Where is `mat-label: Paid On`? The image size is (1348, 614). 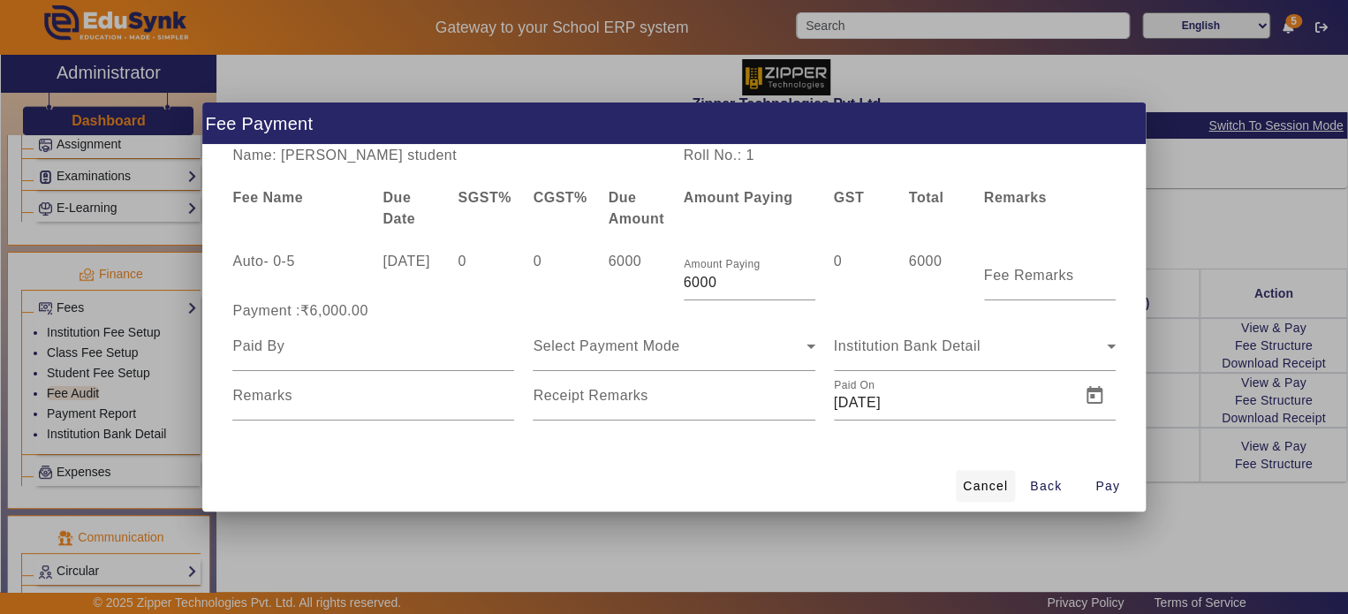
mat-label: Paid On is located at coordinates (854, 384).